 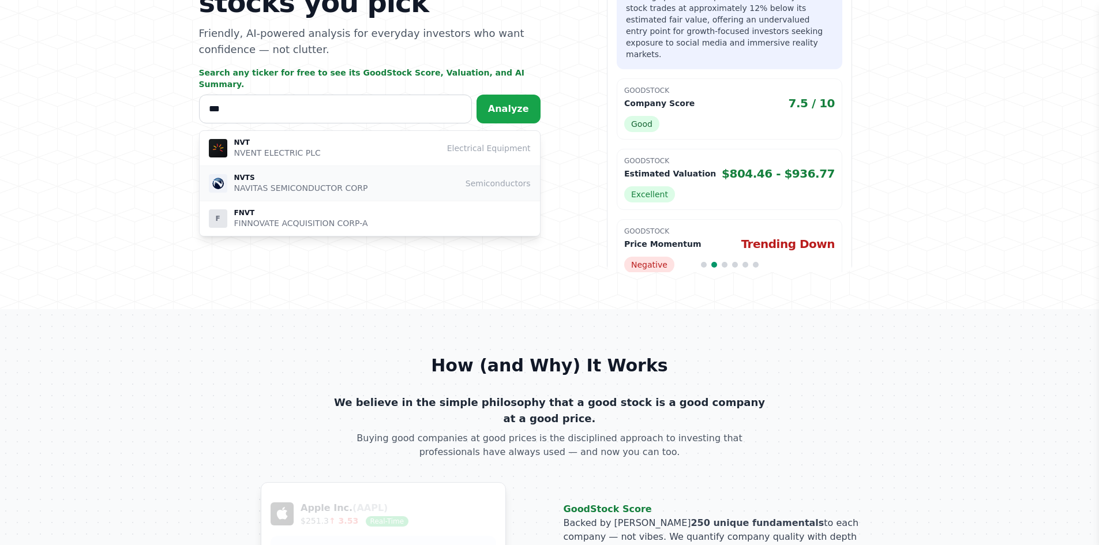 I want to click on img: NVTS, so click(x=218, y=183).